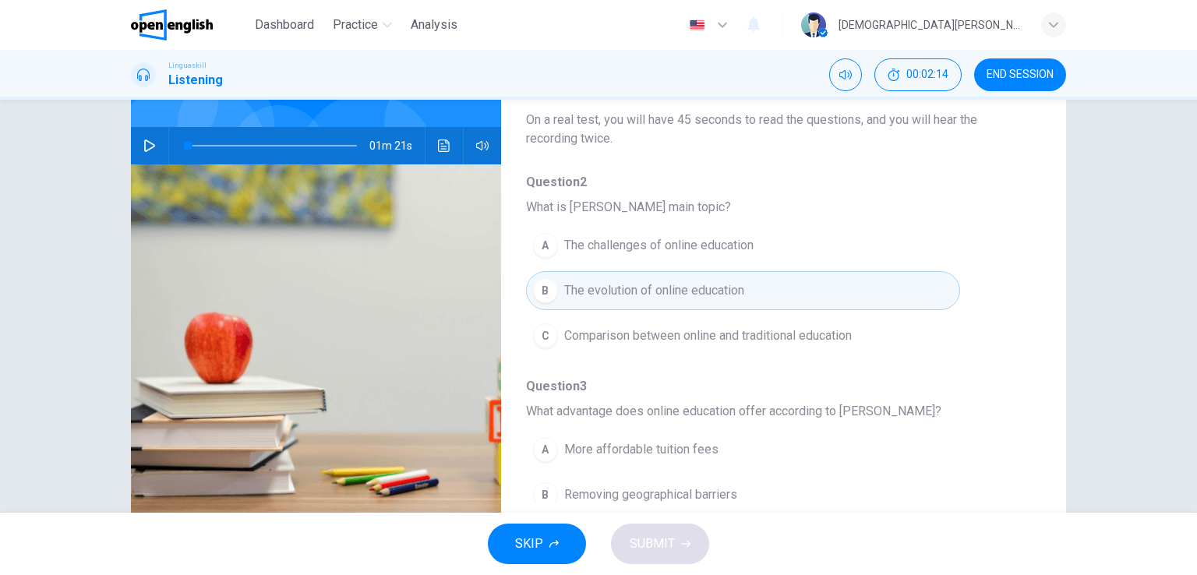 The image size is (1197, 575). I want to click on span: Analysis, so click(434, 25).